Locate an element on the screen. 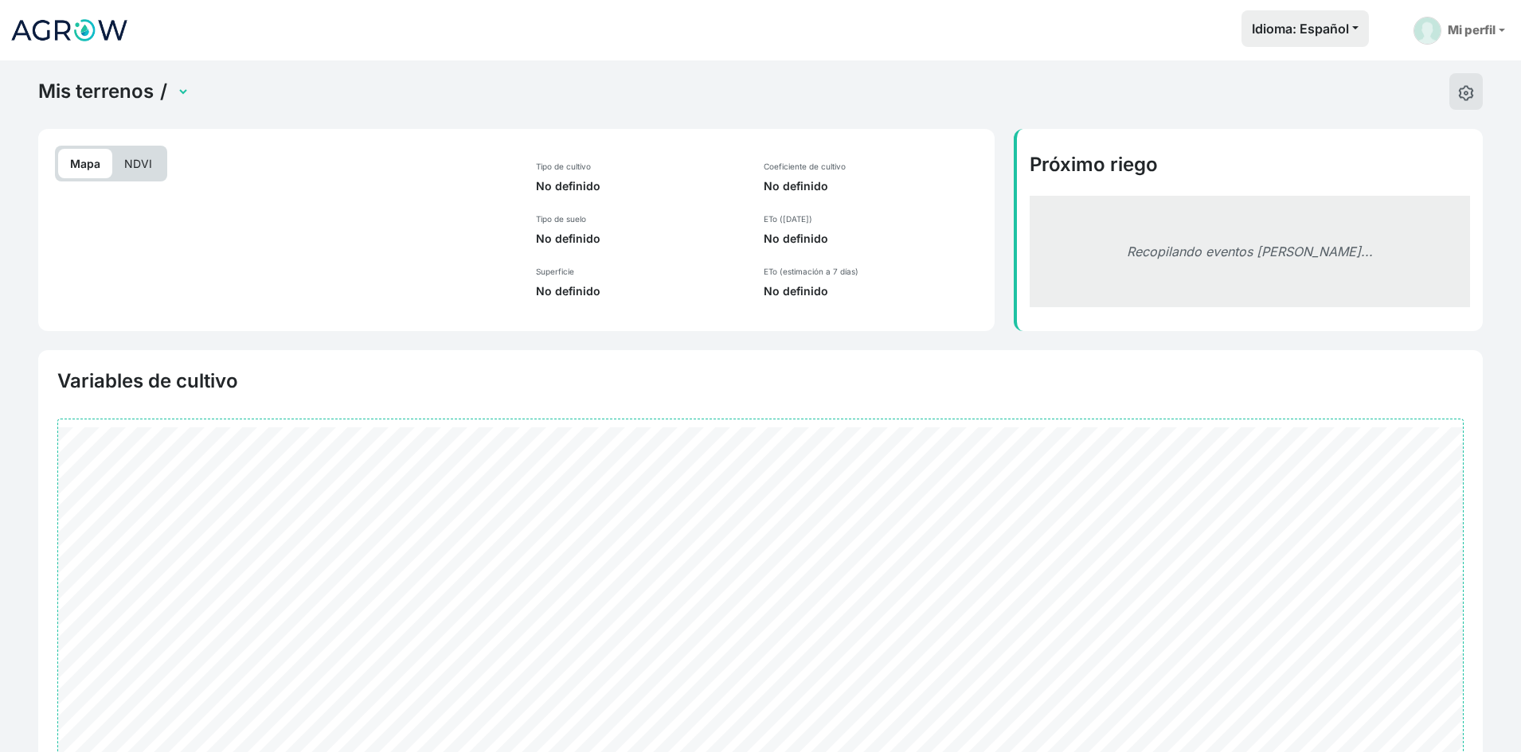  img: User is located at coordinates (1427, 30).